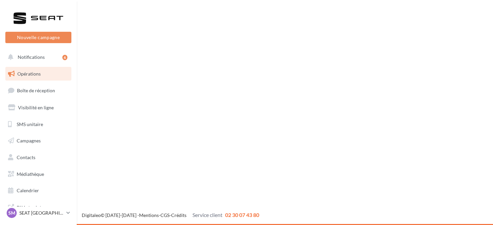 Image resolution: width=493 pixels, height=225 pixels. I want to click on a: Visibilité en ligne, so click(38, 107).